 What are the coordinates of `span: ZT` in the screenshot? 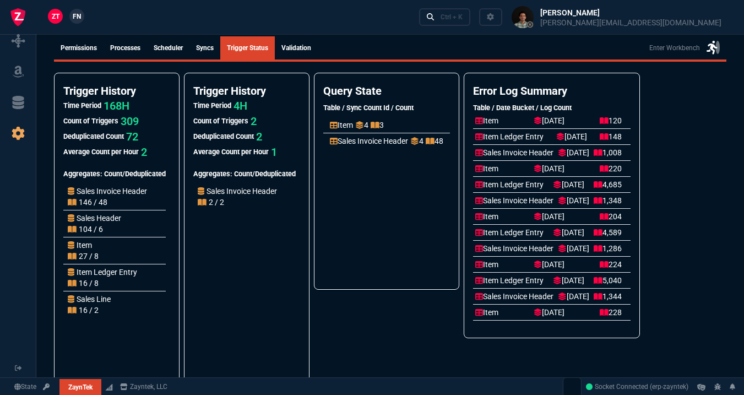 It's located at (56, 17).